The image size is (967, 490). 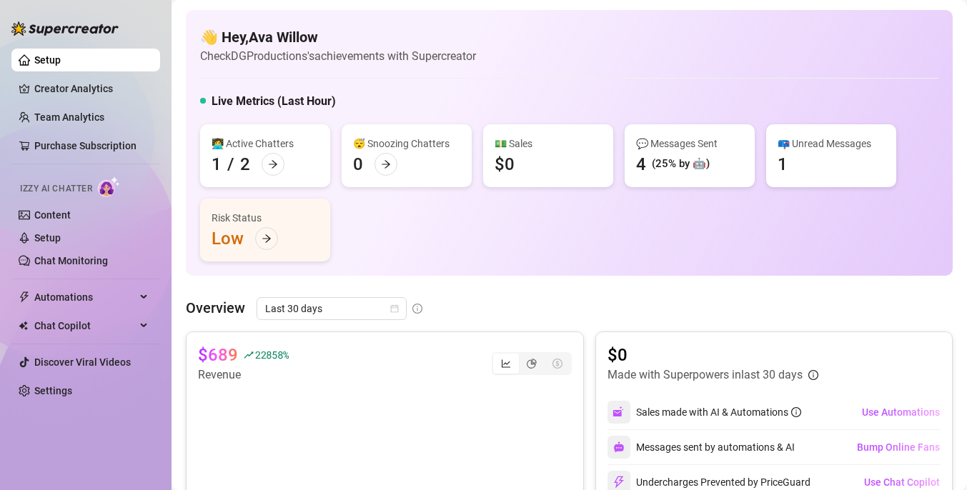 I want to click on div: Sales made with AI & Automations, so click(x=718, y=412).